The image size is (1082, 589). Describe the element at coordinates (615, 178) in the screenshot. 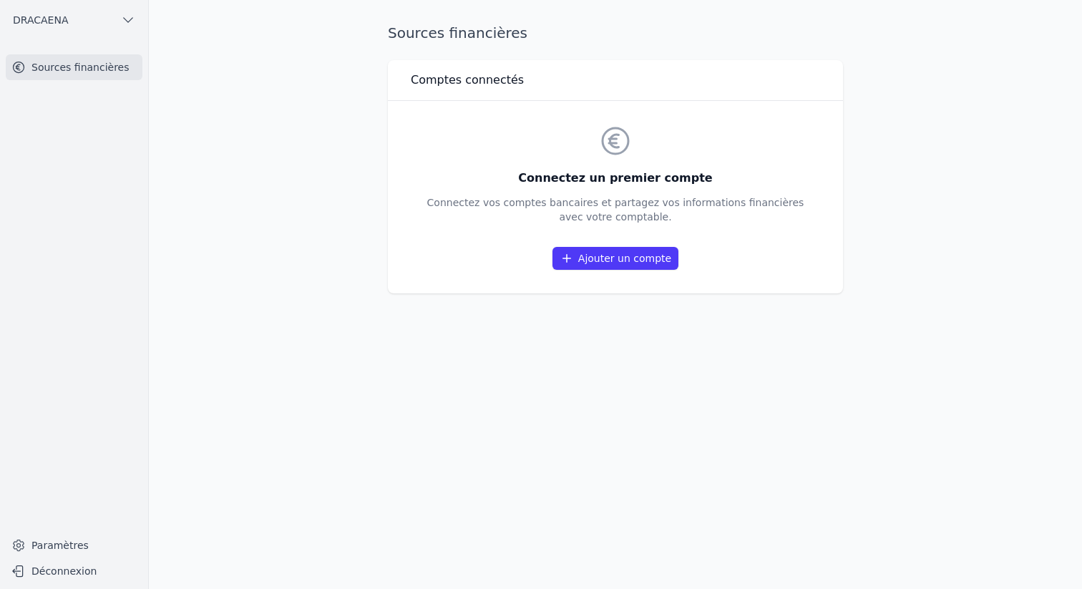

I see `h3: Connectez un premier compte` at that location.